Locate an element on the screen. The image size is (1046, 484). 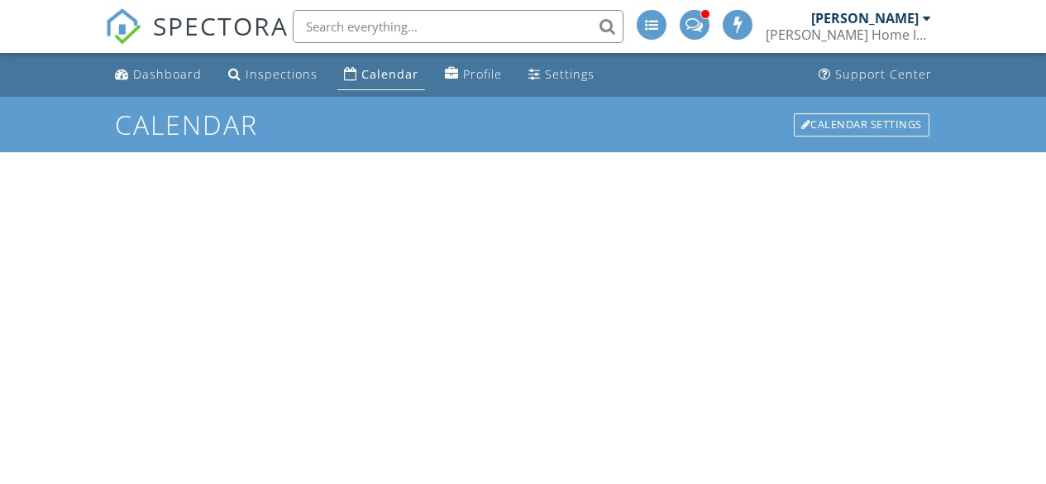
div: Settings is located at coordinates (570, 74).